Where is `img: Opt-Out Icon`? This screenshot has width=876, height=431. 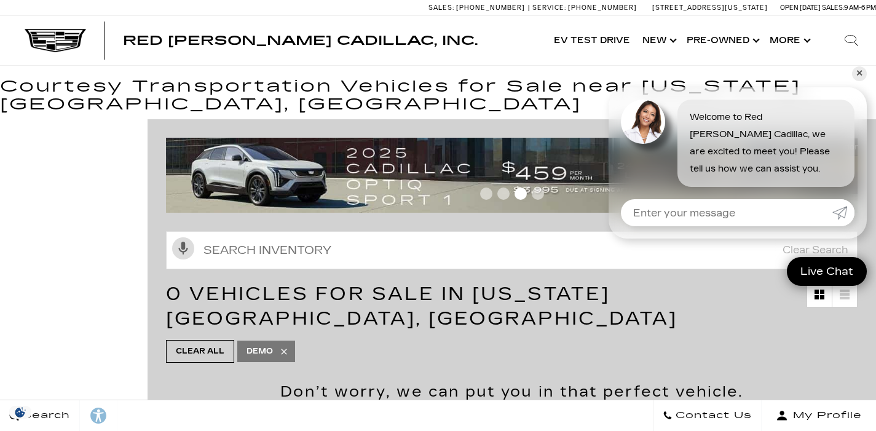
img: Opt-Out Icon is located at coordinates (20, 412).